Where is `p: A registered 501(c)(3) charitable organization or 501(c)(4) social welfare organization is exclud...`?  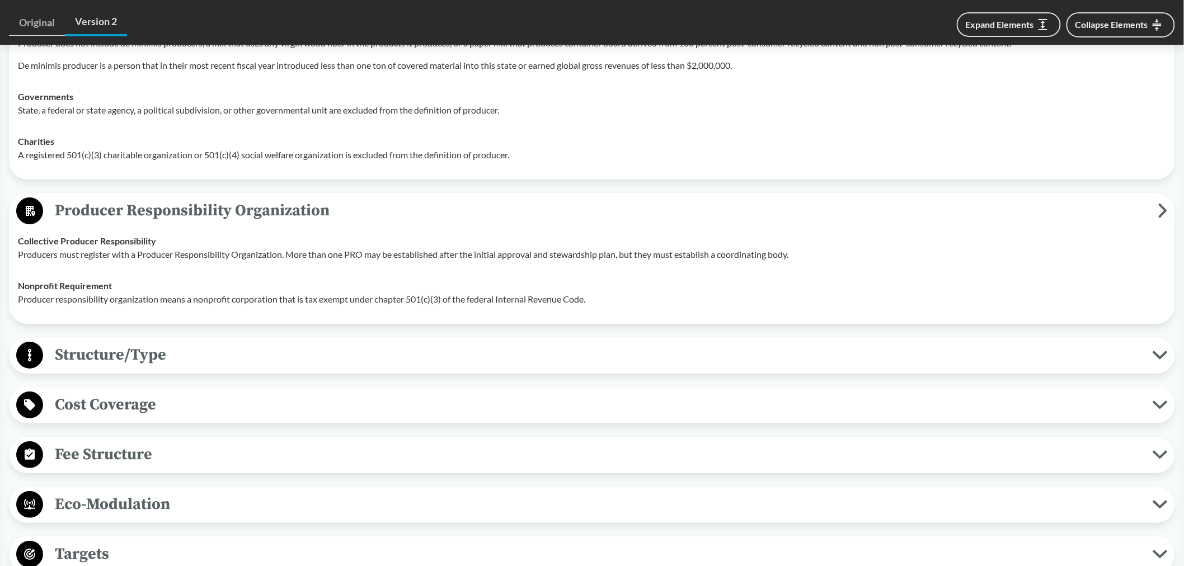 p: A registered 501(c)(3) charitable organization or 501(c)(4) social welfare organization is exclud... is located at coordinates (592, 155).